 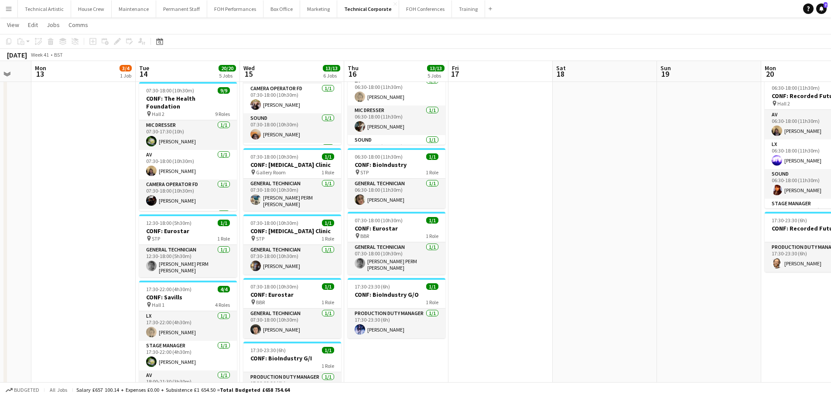 What do you see at coordinates (396, 308) in the screenshot?
I see `app-job-card: 17:30-23:30 (6h)1/1CONF: BioIndustry G/O1 RoleProduction Duty Manager1/117:30-23:30 (6h)[PERSON_N...` at bounding box center [396, 308].